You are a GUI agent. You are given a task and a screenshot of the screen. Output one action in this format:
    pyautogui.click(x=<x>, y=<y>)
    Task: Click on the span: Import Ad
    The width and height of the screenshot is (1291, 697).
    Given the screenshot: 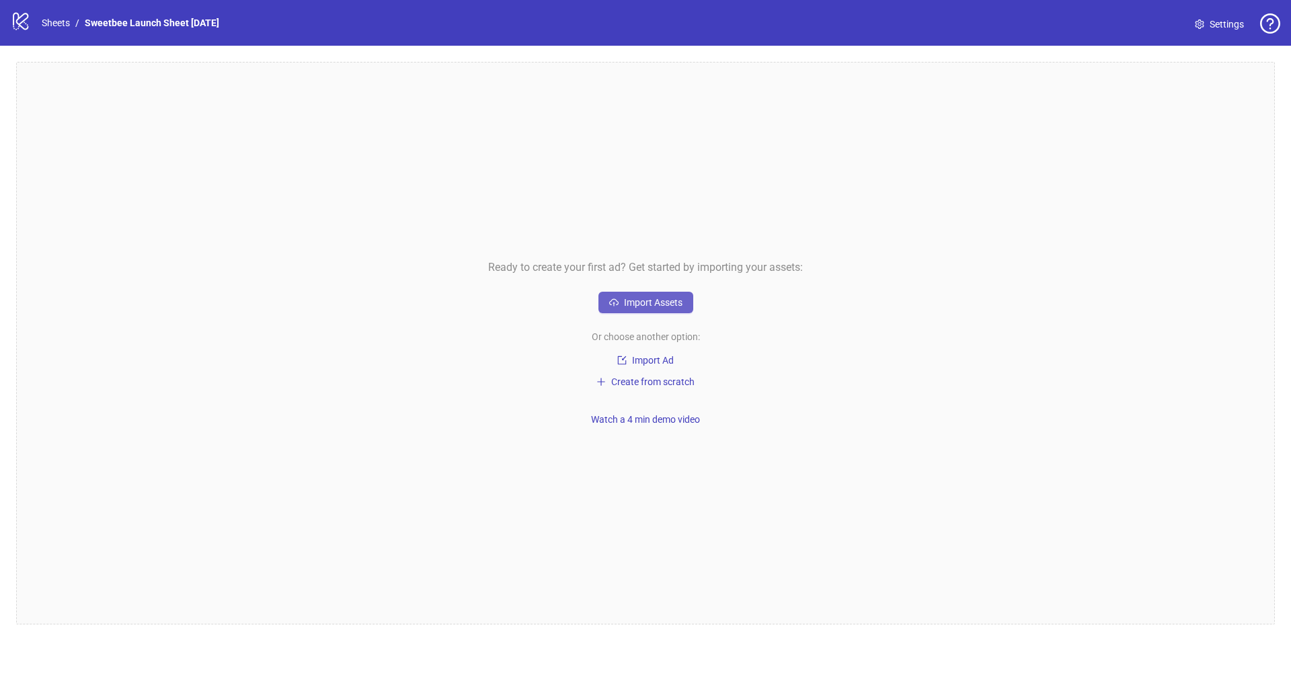 What is the action you would take?
    pyautogui.click(x=653, y=360)
    